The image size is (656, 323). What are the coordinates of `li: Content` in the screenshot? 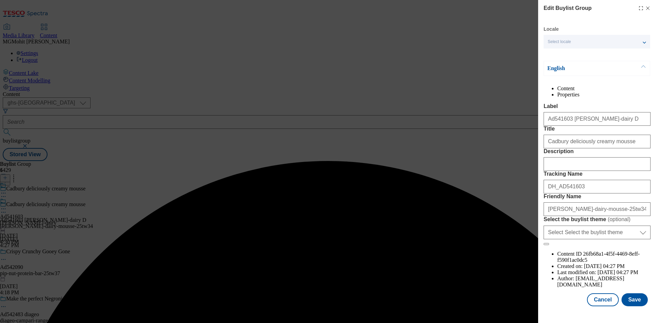 It's located at (604, 88).